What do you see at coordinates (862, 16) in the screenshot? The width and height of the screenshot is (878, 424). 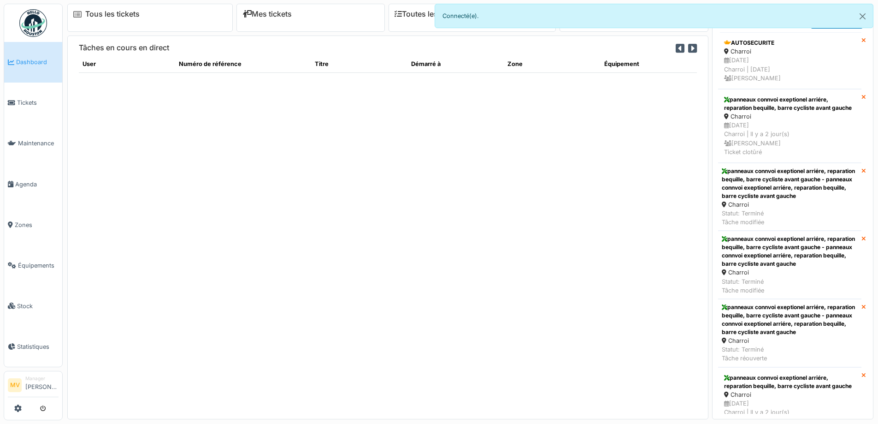 I see `button: Close` at bounding box center [862, 16].